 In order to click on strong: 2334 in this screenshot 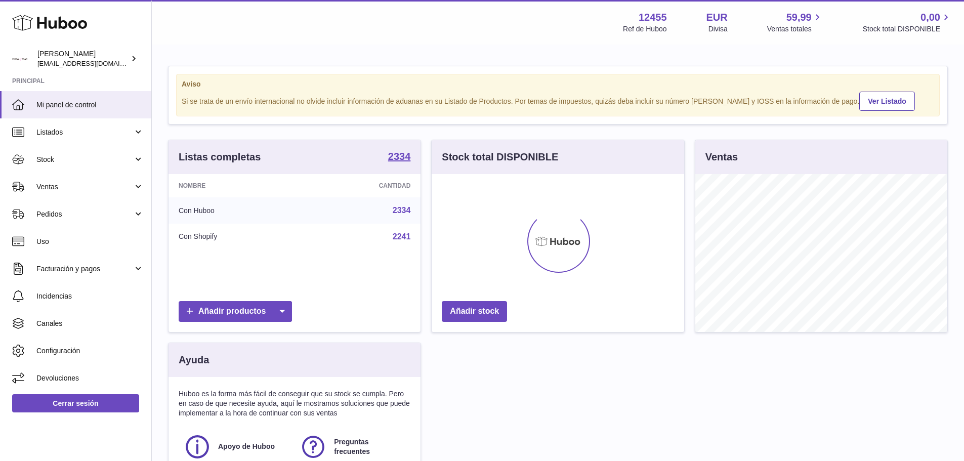, I will do `click(399, 156)`.